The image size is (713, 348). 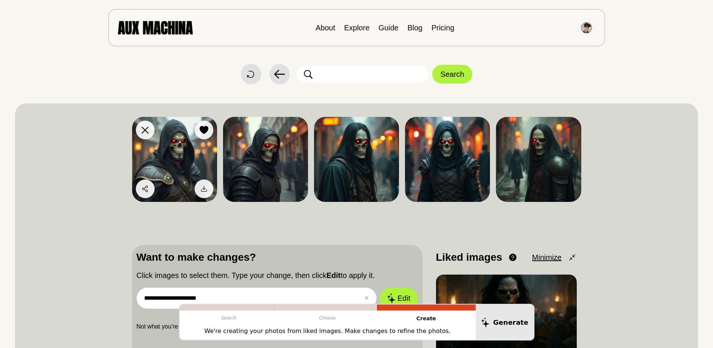 What do you see at coordinates (280, 74) in the screenshot?
I see `button: Back` at bounding box center [280, 74].